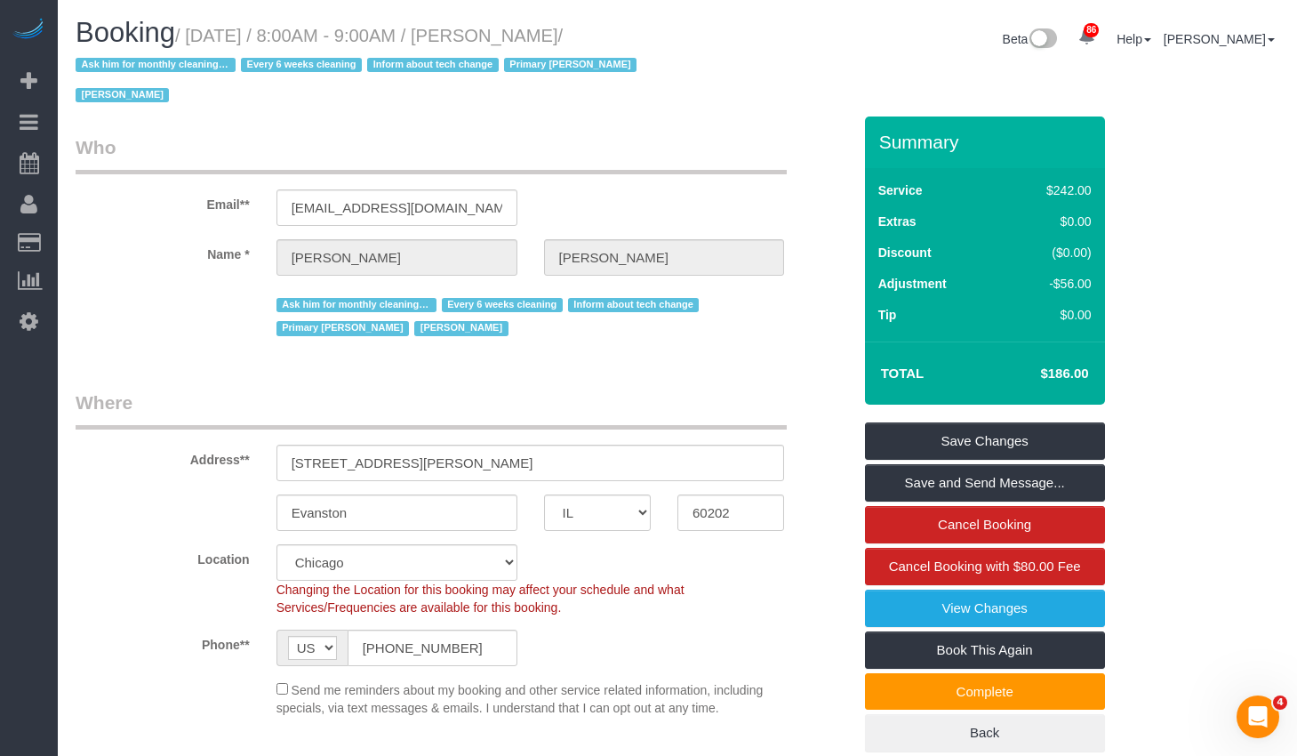 Image resolution: width=1297 pixels, height=756 pixels. What do you see at coordinates (664, 257) in the screenshot?
I see `input: Last Name*` at bounding box center [664, 257].